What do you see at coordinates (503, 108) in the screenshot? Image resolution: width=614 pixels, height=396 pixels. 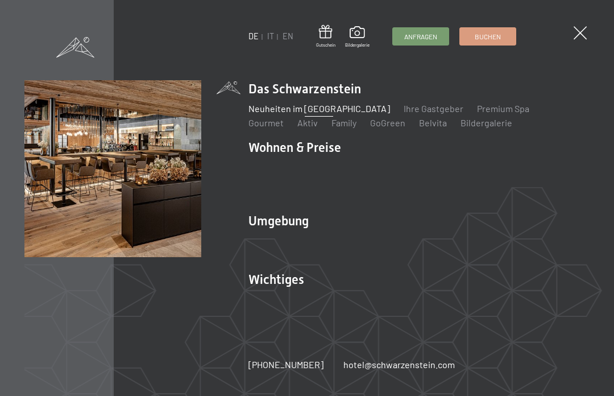 I see `a: Premium Spa` at bounding box center [503, 108].